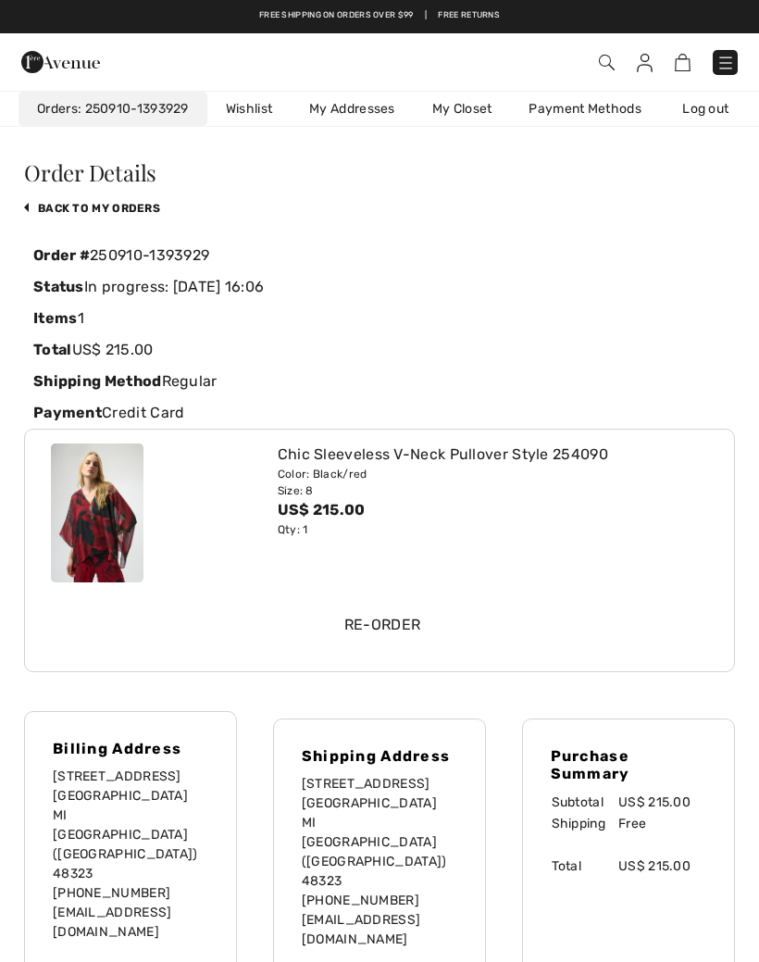  Describe the element at coordinates (68, 413) in the screenshot. I see `label: Payment` at that location.